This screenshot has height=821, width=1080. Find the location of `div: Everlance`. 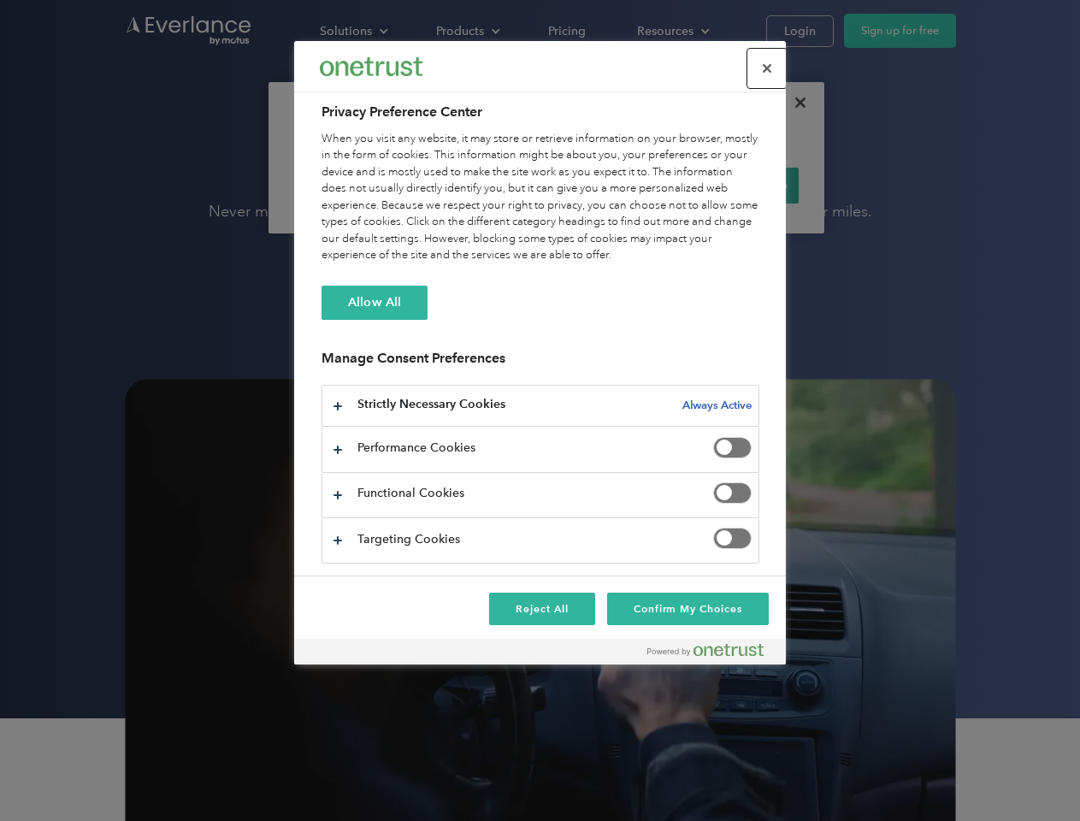

div: Everlance is located at coordinates (371, 67).